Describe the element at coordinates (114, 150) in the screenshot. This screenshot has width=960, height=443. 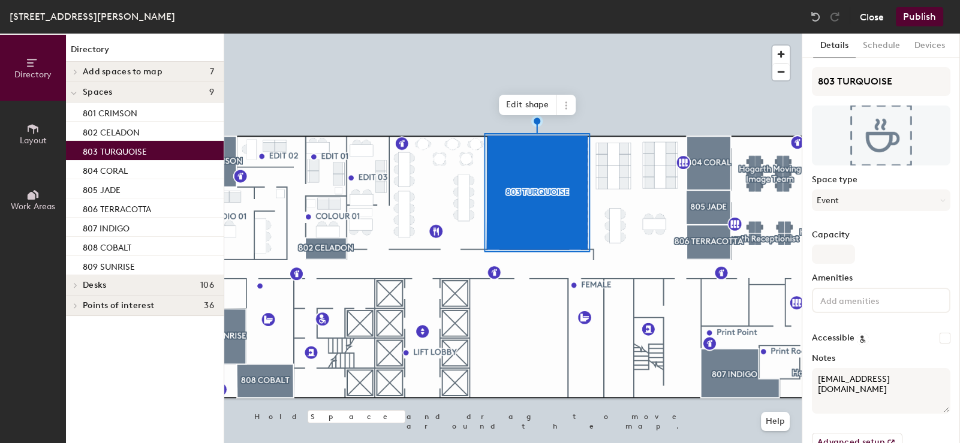
I see `p: 803 TURQUOISE` at that location.